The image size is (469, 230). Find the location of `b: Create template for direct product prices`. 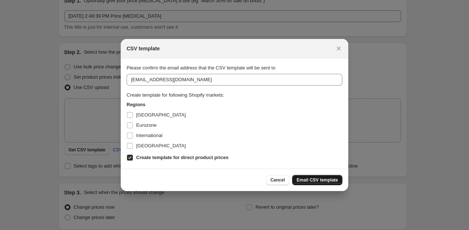

b: Create template for direct product prices is located at coordinates (182, 157).